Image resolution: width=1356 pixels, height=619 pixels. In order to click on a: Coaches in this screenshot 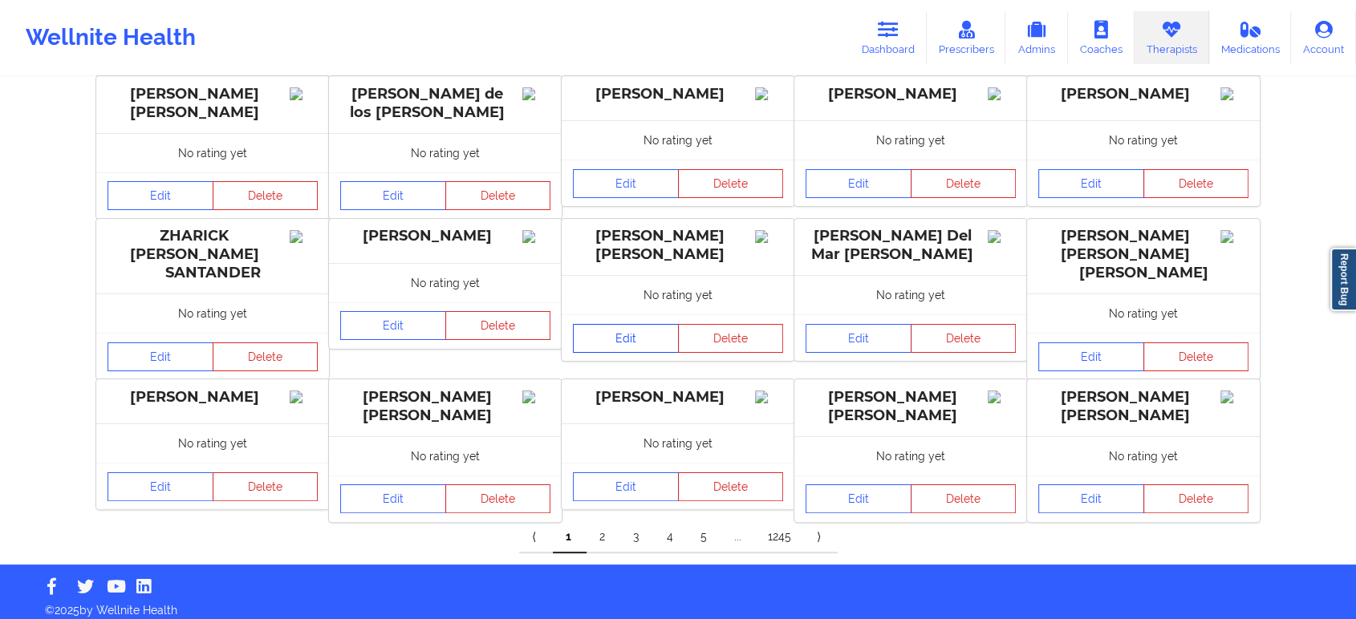, I will do `click(1101, 38)`.